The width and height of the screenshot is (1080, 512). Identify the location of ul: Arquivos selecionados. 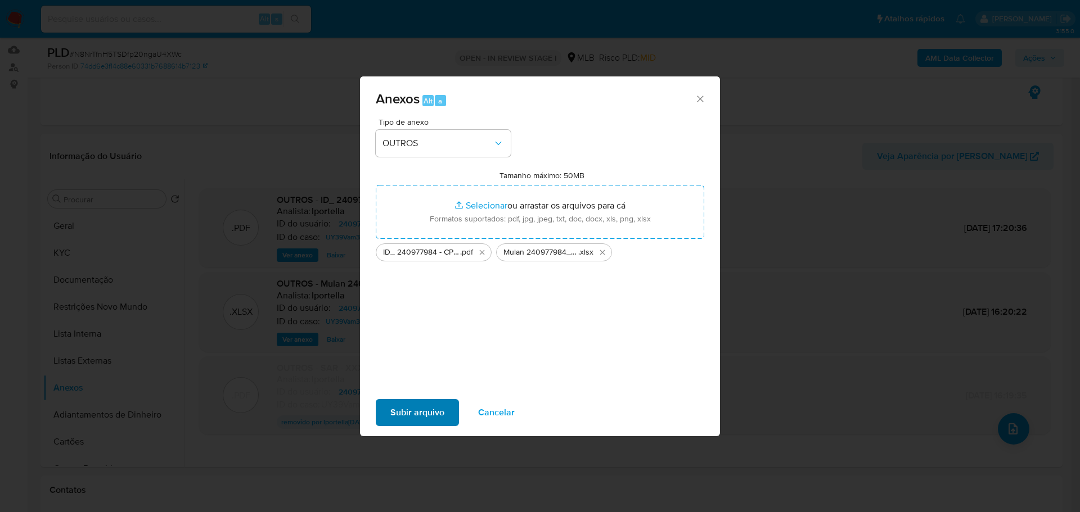
(540, 250).